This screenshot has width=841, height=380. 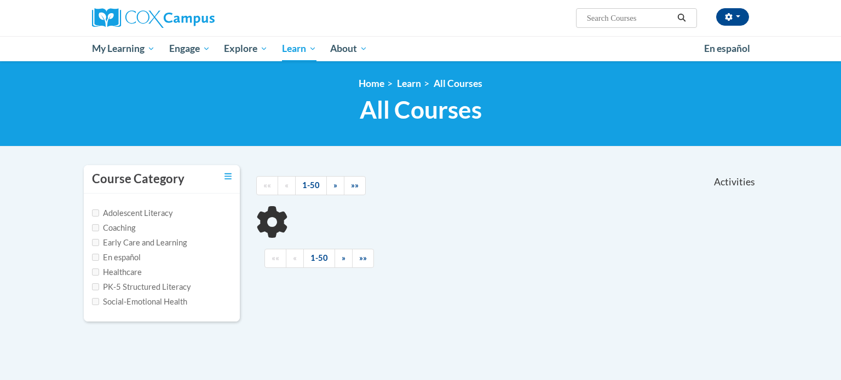 What do you see at coordinates (458, 83) in the screenshot?
I see `a: All Courses` at bounding box center [458, 83].